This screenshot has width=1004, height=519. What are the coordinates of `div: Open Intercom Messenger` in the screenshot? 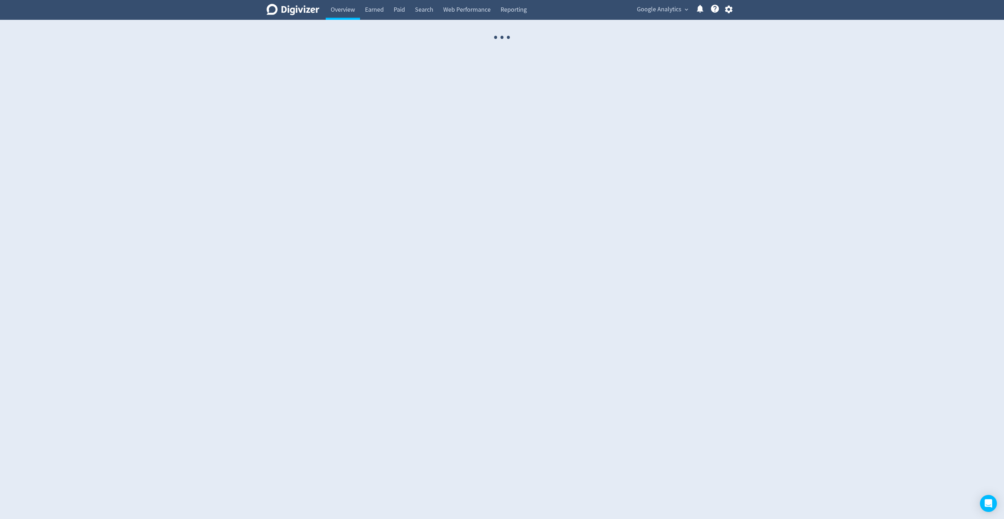 It's located at (988, 503).